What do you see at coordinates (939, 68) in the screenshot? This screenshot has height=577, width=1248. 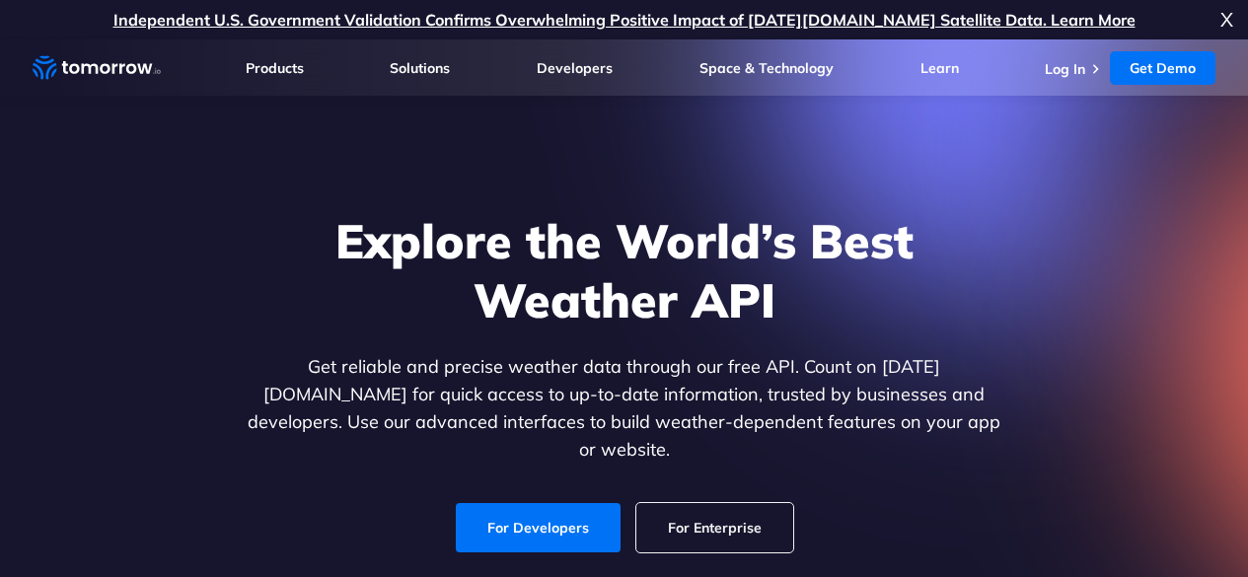 I see `a: Learn` at bounding box center [939, 68].